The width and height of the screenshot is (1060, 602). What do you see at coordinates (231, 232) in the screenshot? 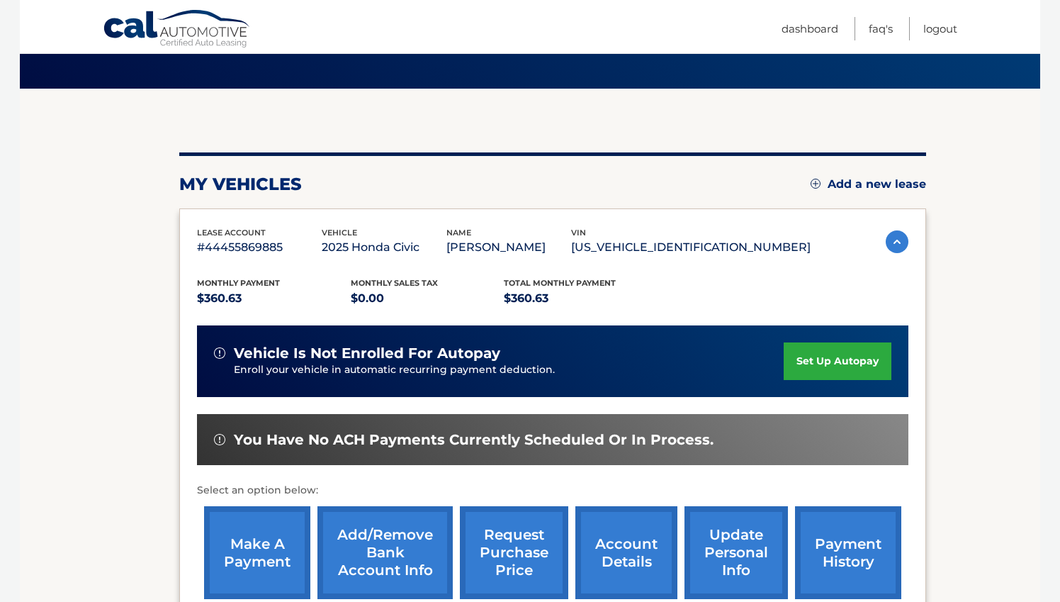
I see `span: lease account` at bounding box center [231, 232].